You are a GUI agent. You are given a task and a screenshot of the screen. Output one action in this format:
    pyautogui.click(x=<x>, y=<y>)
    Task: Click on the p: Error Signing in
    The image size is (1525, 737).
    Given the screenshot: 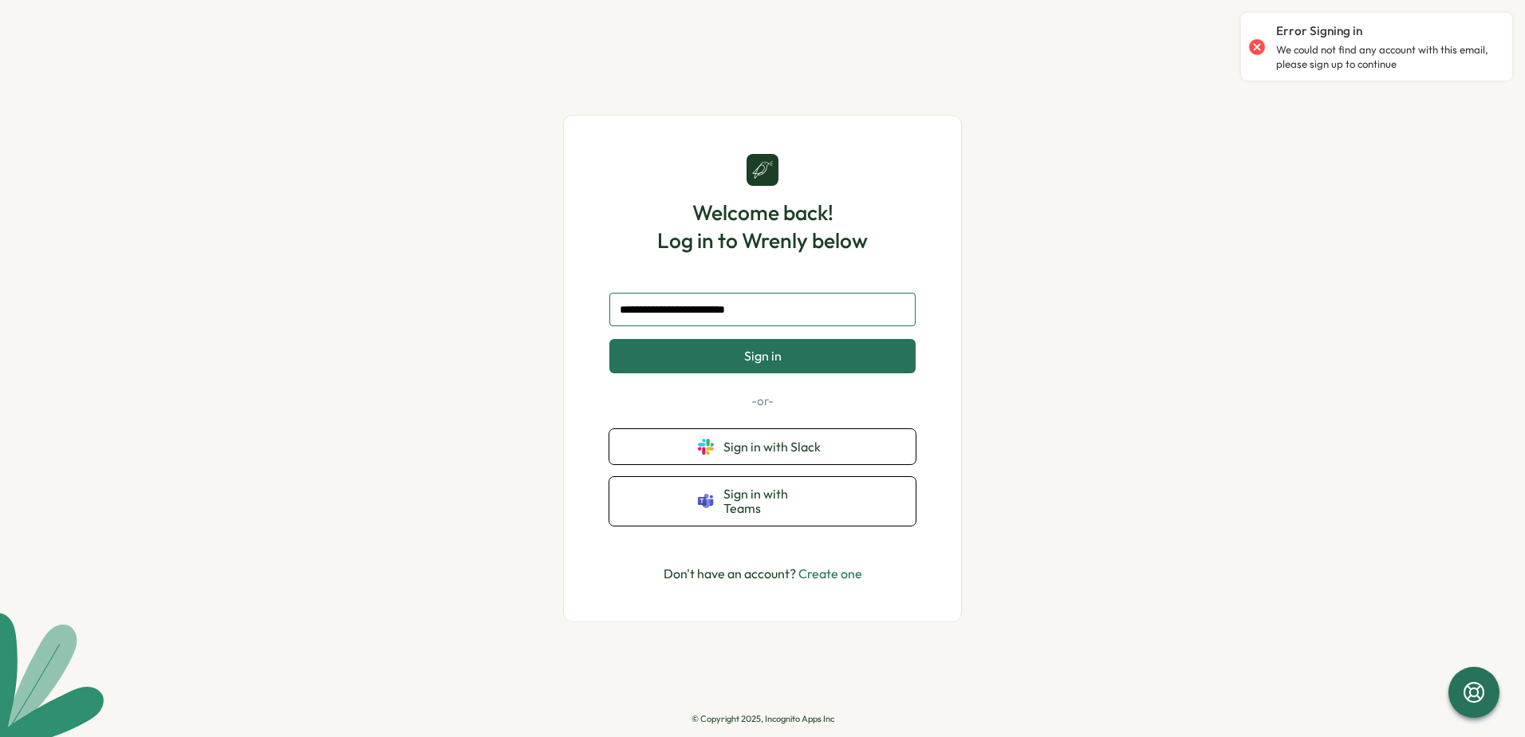 What is the action you would take?
    pyautogui.click(x=1319, y=31)
    